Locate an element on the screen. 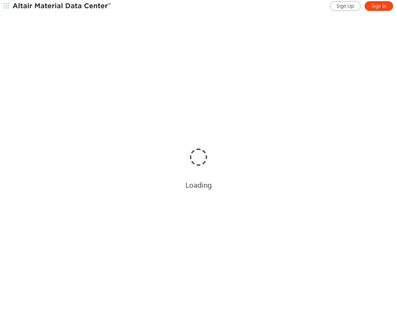 The image size is (397, 321). a: Sign Up is located at coordinates (345, 6).